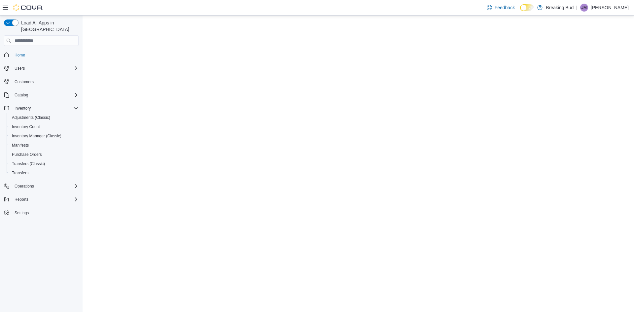  What do you see at coordinates (24, 82) in the screenshot?
I see `a: Customers` at bounding box center [24, 82].